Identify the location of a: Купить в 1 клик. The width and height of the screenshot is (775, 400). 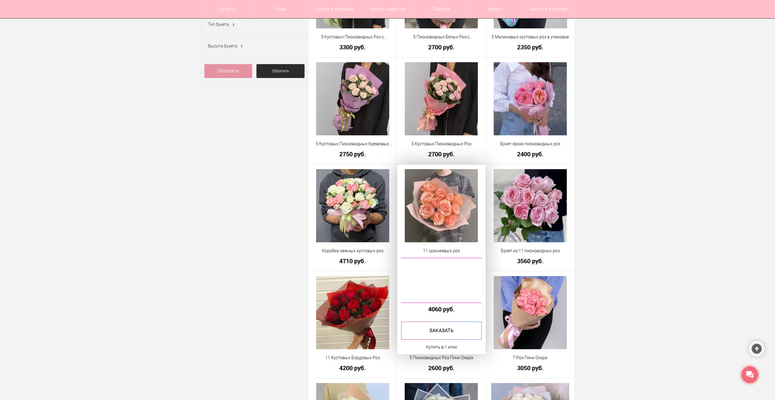
(441, 347).